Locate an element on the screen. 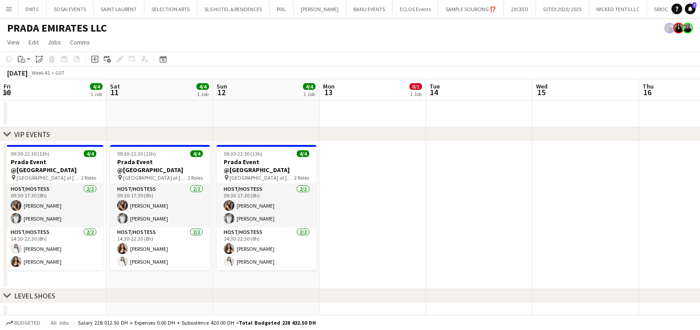 This screenshot has width=700, height=330. span: 16 is located at coordinates (647, 92).